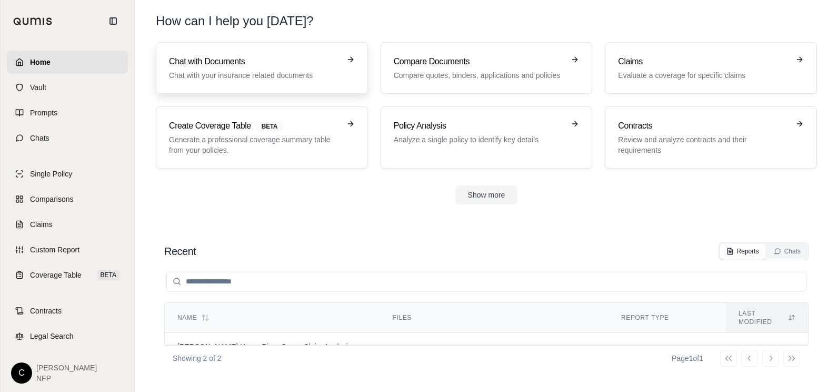 The width and height of the screenshot is (838, 392). Describe the element at coordinates (254, 126) in the screenshot. I see `h3: Create Coverage Table` at that location.